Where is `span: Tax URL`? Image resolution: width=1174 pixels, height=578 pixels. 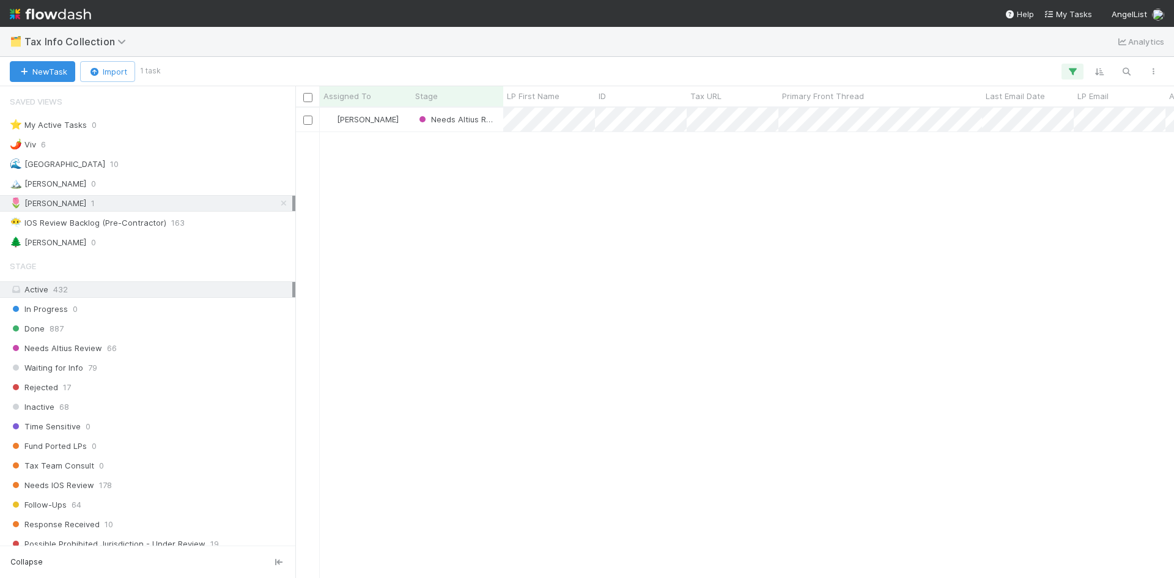
span: Tax URL is located at coordinates (706, 96).